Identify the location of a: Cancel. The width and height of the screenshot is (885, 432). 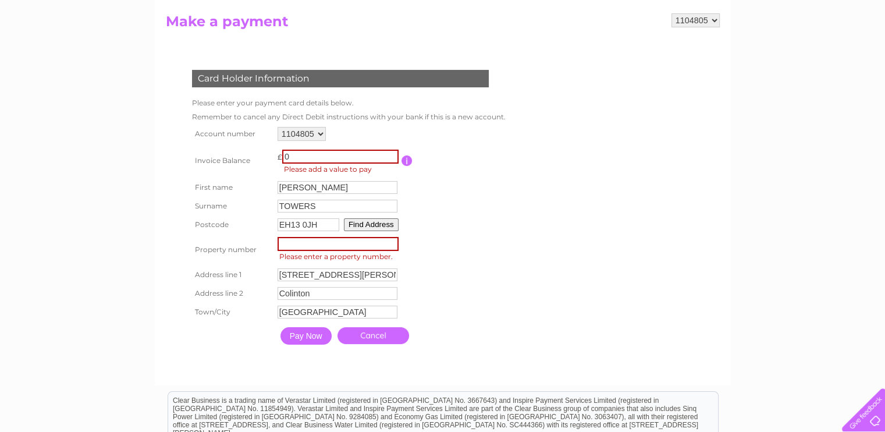
(373, 335).